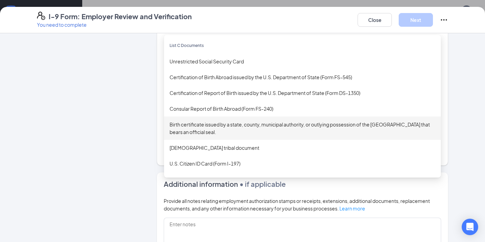 This screenshot has width=485, height=242. What do you see at coordinates (374, 20) in the screenshot?
I see `button: Close` at bounding box center [374, 20].